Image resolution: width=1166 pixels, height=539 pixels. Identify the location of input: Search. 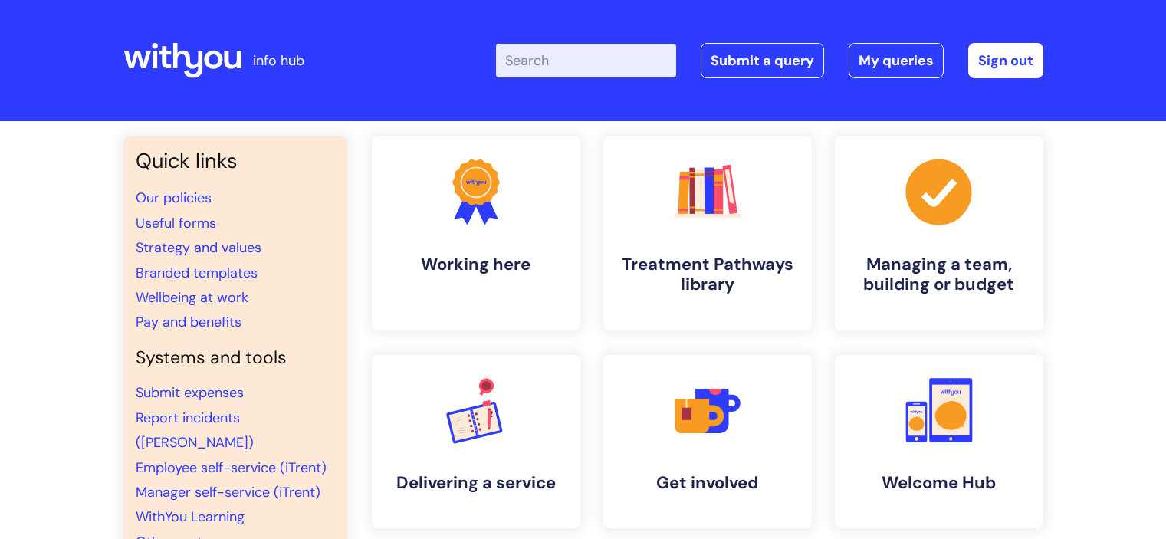
(586, 61).